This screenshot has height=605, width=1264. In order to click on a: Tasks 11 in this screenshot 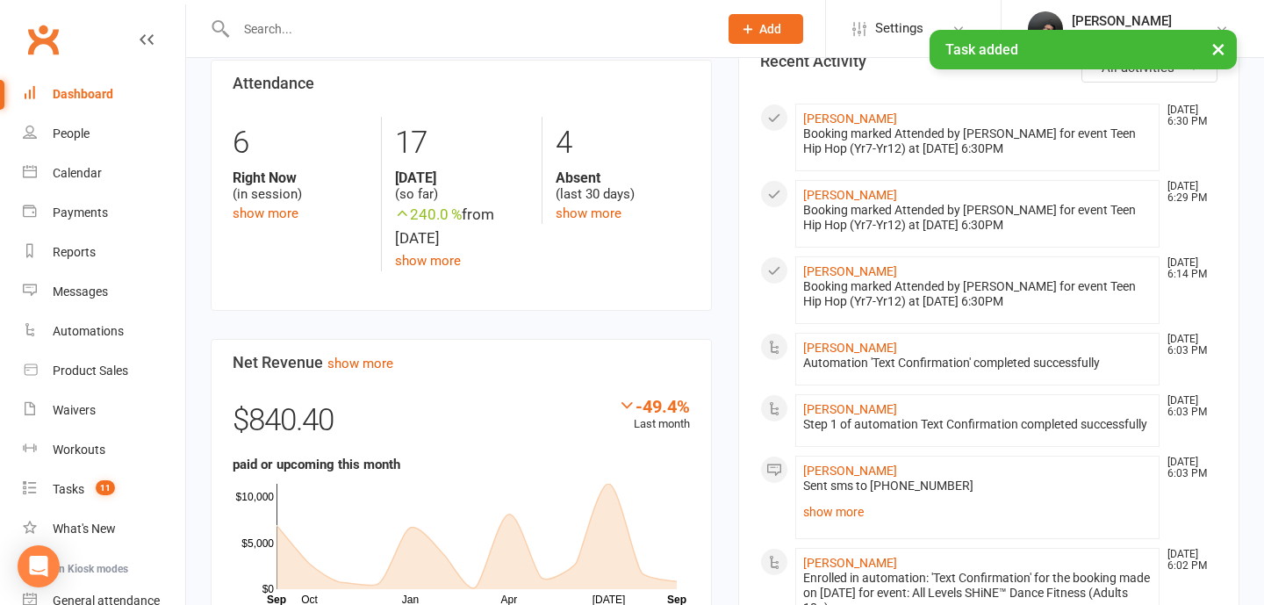, I will do `click(104, 489)`.